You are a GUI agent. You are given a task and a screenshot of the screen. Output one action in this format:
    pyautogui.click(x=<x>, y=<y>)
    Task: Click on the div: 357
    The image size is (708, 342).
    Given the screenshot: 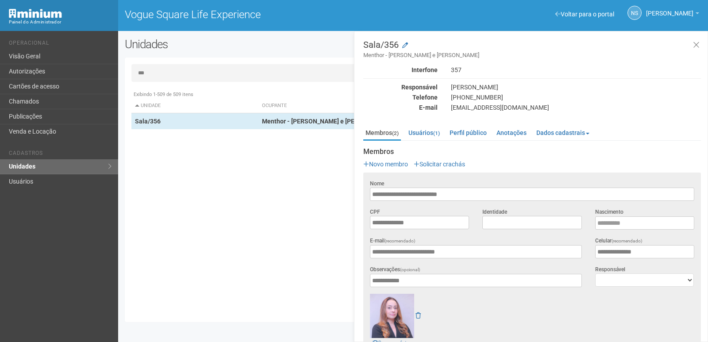 What is the action you would take?
    pyautogui.click(x=576, y=70)
    